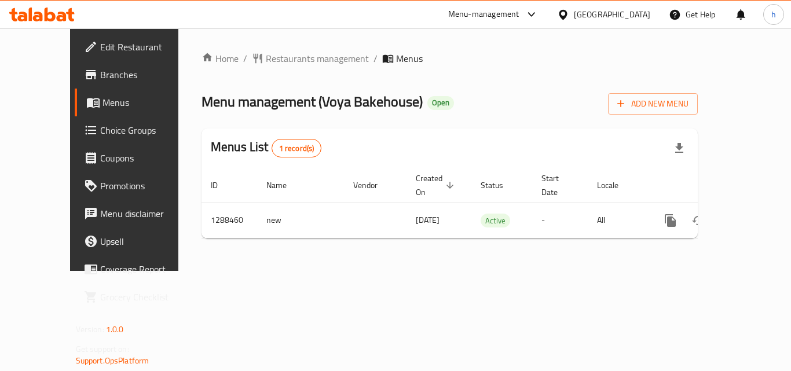 The image size is (791, 371). What do you see at coordinates (284, 185) in the screenshot?
I see `span: Name` at bounding box center [284, 185].